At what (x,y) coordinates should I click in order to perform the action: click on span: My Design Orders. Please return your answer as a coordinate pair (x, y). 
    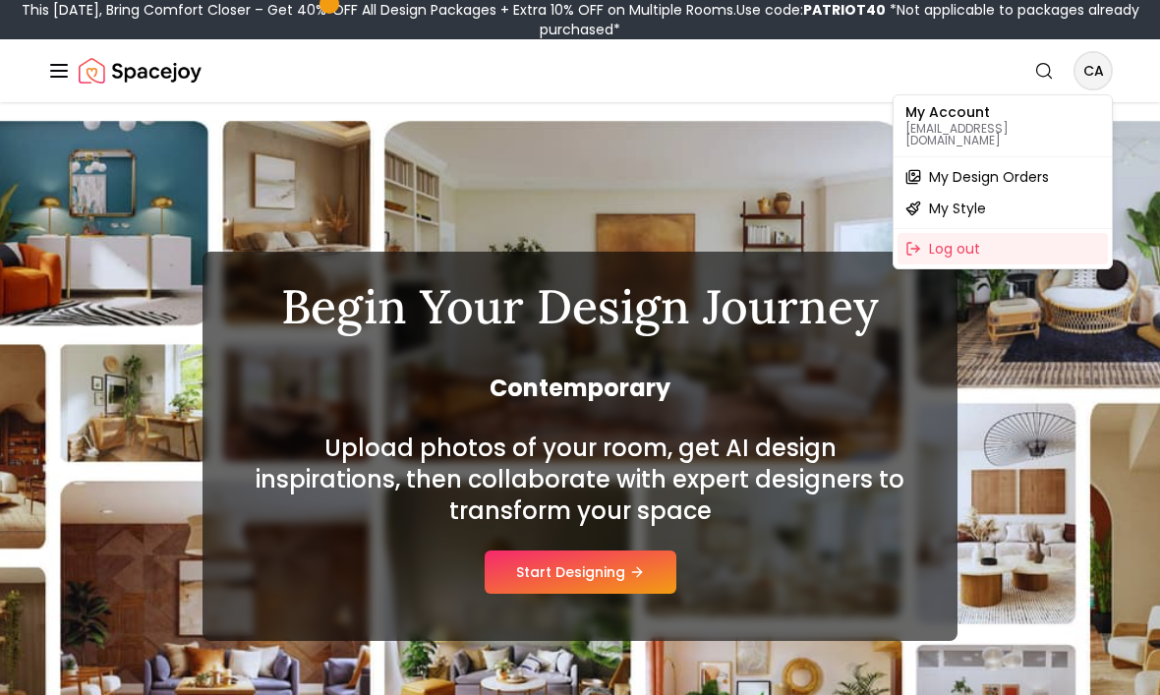
    Looking at the image, I should click on (989, 177).